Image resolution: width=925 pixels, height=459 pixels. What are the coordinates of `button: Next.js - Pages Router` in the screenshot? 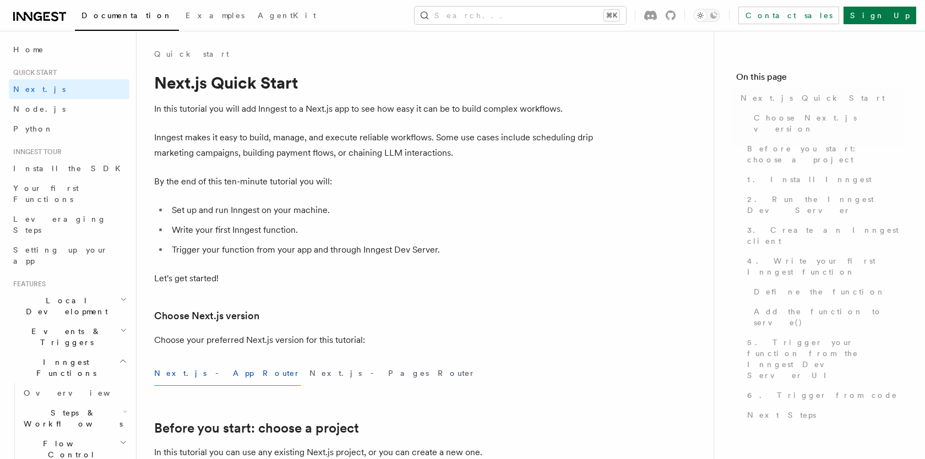 It's located at (393, 373).